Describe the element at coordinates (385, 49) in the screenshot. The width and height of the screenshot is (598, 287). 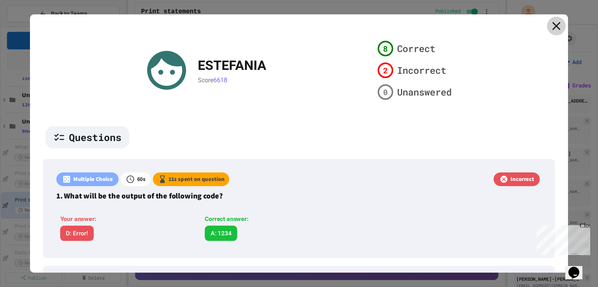
I see `div: 8` at that location.